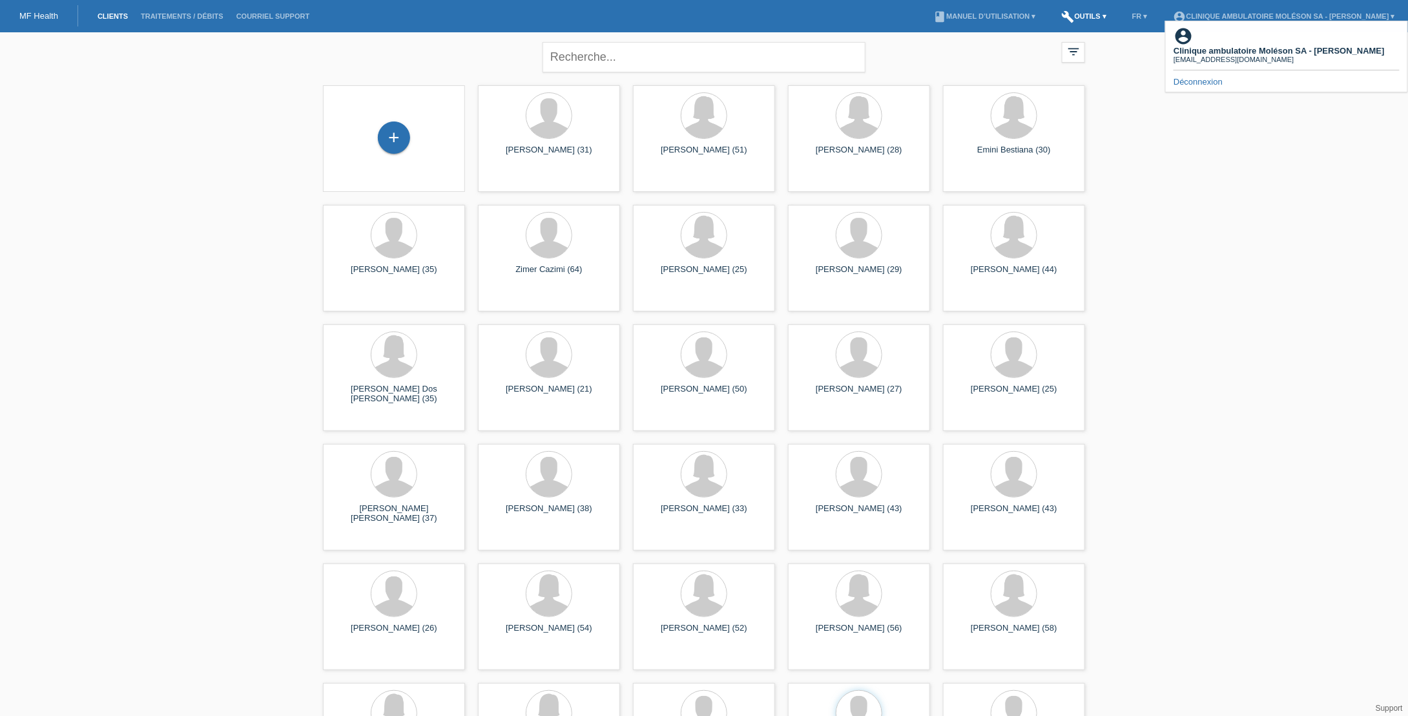  What do you see at coordinates (1084, 16) in the screenshot?
I see `a: buildOutils ▾` at bounding box center [1084, 16].